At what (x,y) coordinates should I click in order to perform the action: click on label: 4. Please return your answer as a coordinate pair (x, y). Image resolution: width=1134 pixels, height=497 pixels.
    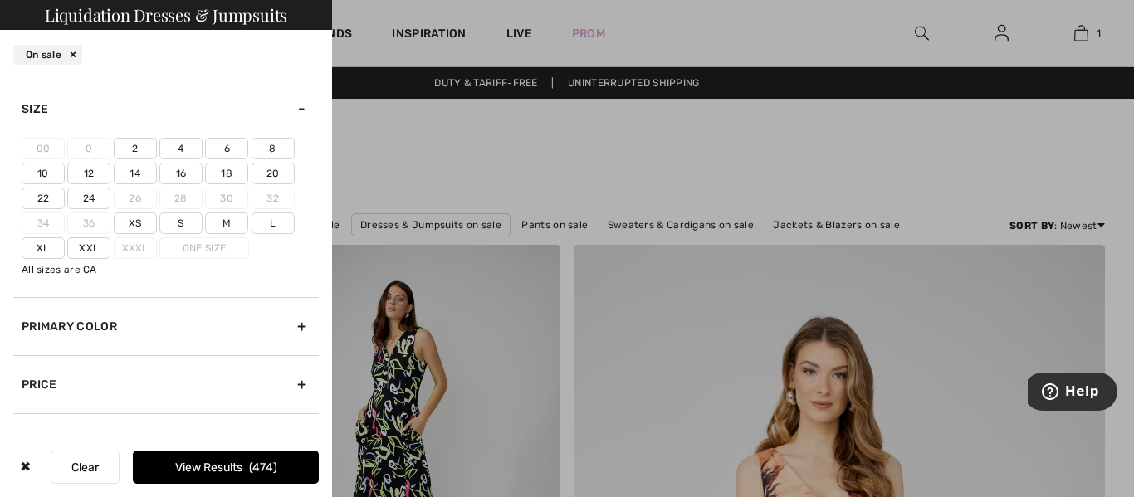
    Looking at the image, I should click on (181, 149).